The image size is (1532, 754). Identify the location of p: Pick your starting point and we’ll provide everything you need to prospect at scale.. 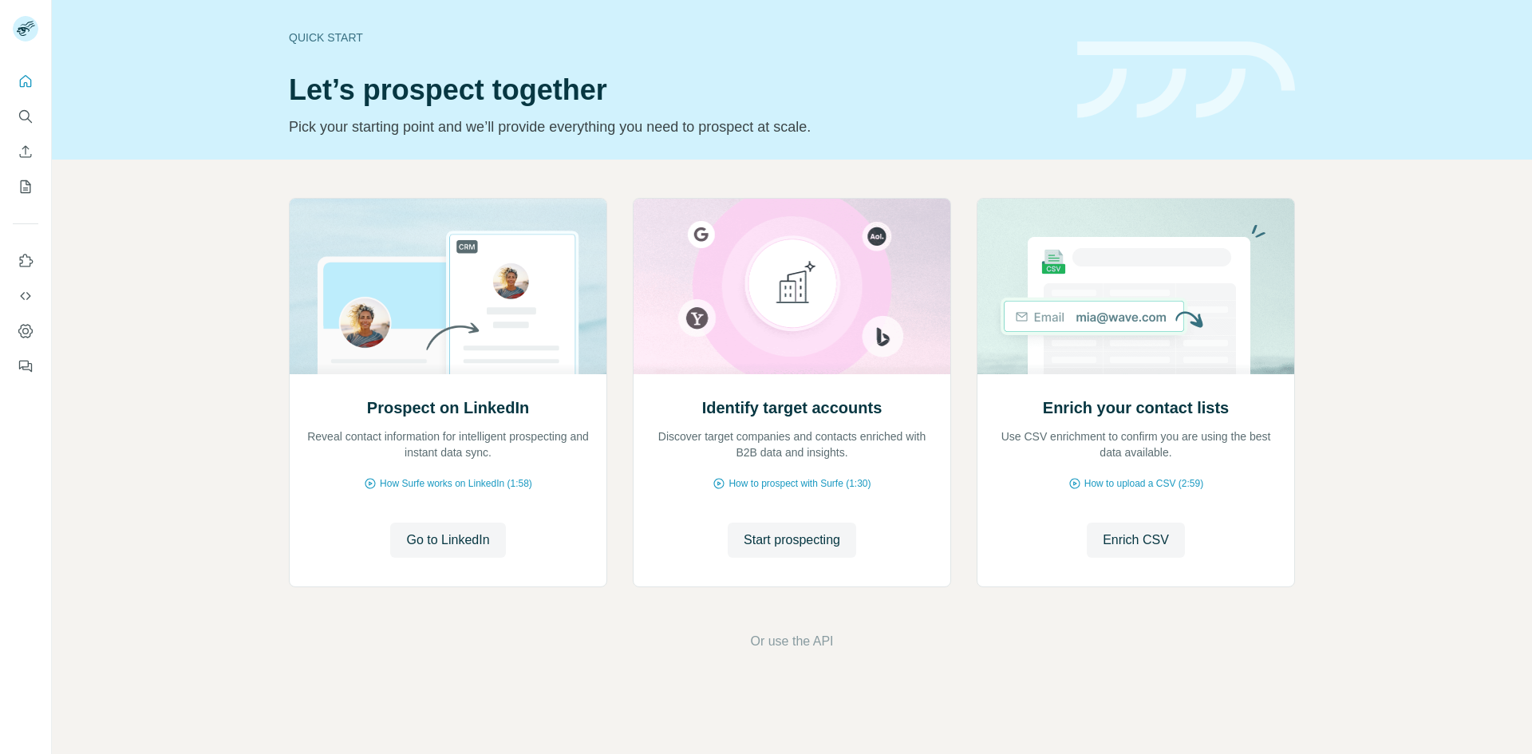
(674, 127).